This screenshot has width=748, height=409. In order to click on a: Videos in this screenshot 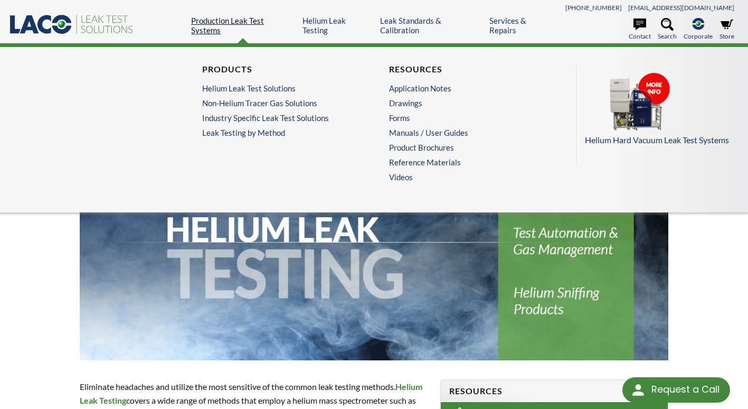, I will do `click(468, 177)`.